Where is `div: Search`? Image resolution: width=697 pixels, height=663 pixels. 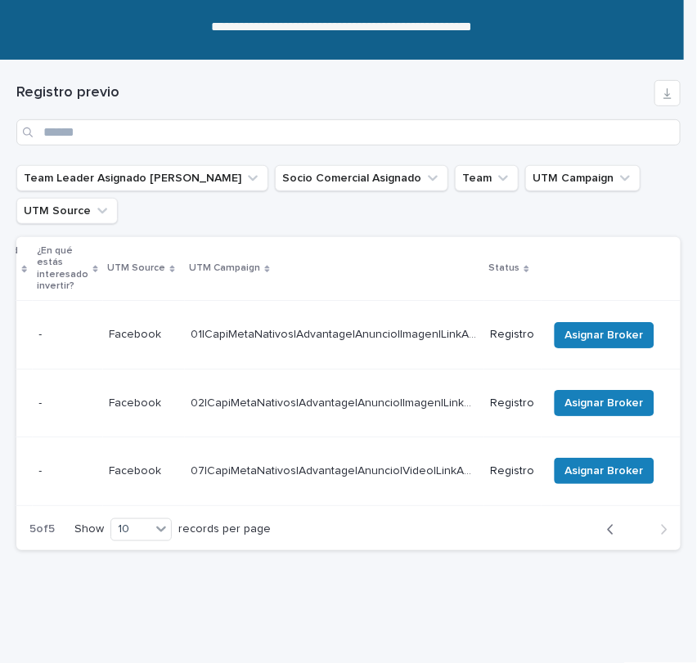
div: Search is located at coordinates (348, 132).